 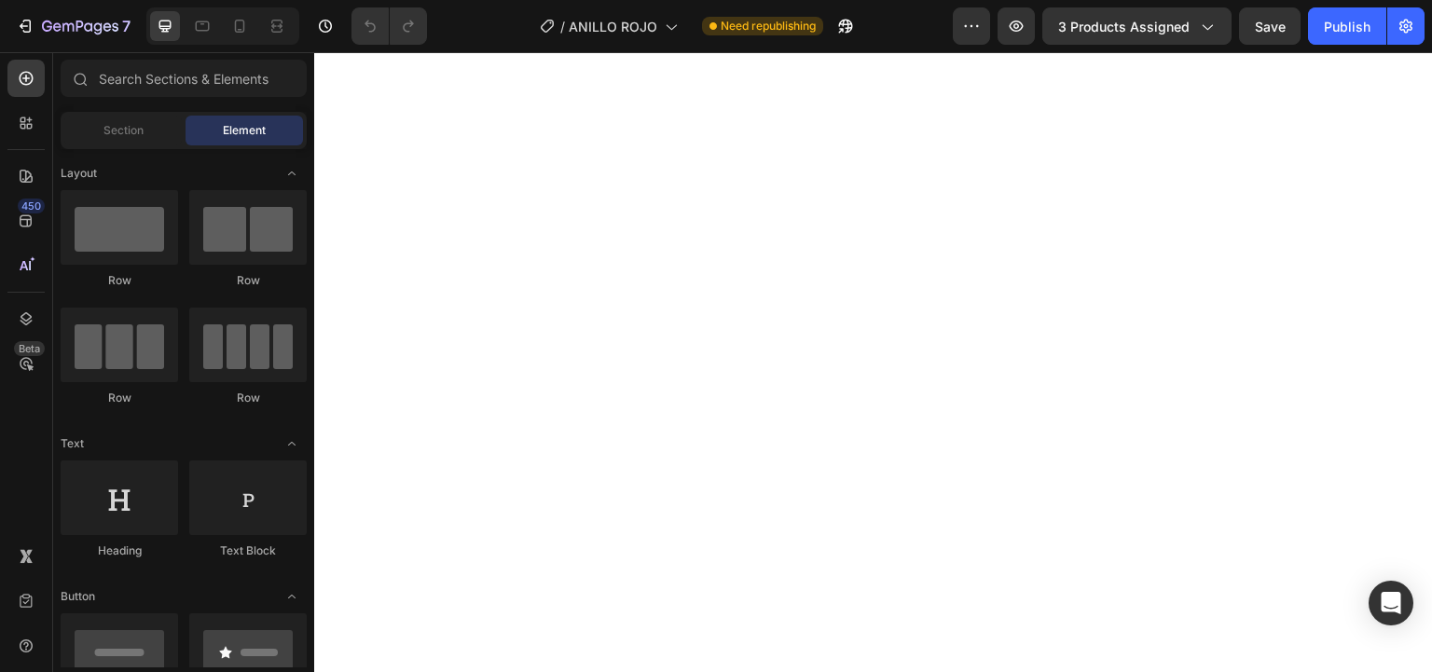 I want to click on span: Layout, so click(x=78, y=173).